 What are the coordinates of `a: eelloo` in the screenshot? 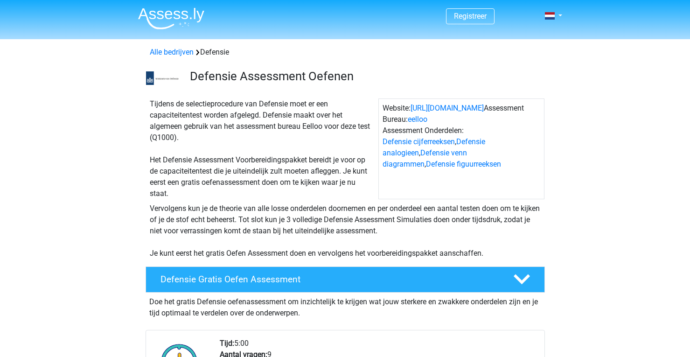 It's located at (417, 119).